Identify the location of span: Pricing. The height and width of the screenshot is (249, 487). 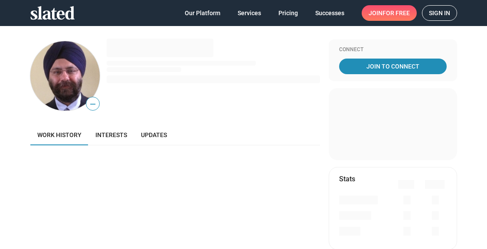
(288, 13).